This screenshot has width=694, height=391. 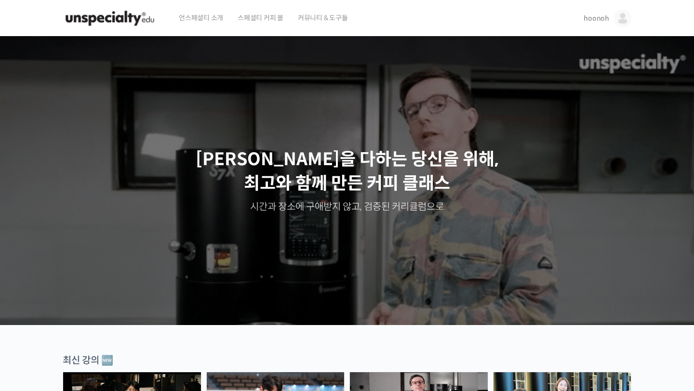 What do you see at coordinates (94, 324) in the screenshot?
I see `span: 대화` at bounding box center [94, 324].